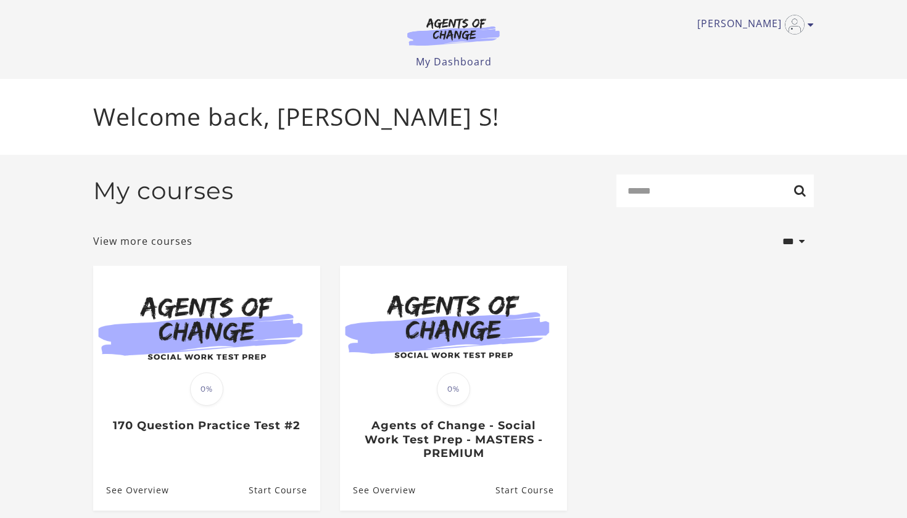  Describe the element at coordinates (206, 426) in the screenshot. I see `h3: 170 Question Practice Test #2` at that location.